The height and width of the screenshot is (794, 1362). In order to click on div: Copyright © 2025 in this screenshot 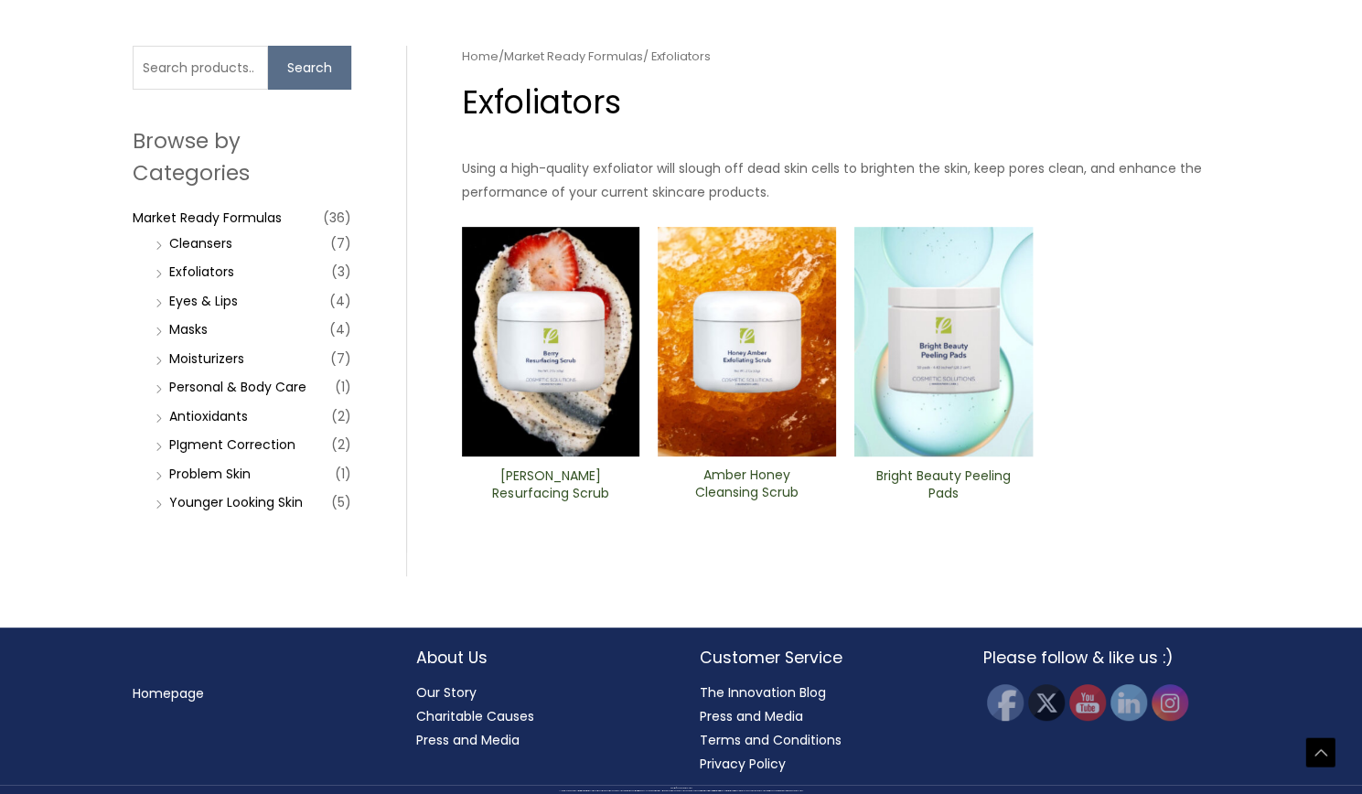, I will do `click(681, 789)`.